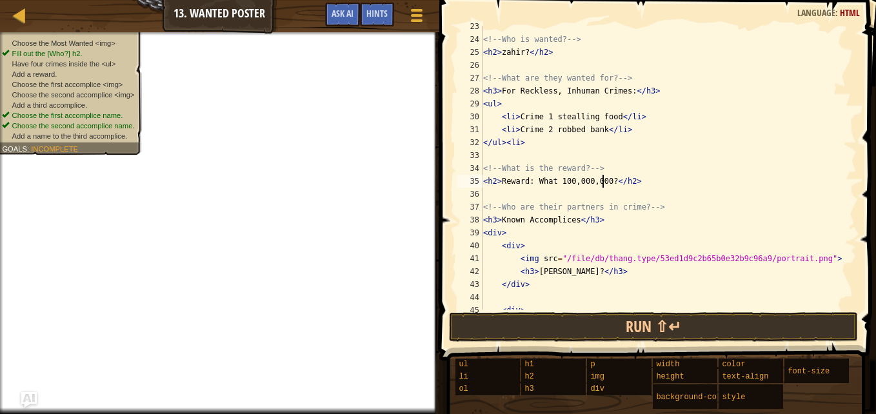 Image resolution: width=876 pixels, height=414 pixels. Describe the element at coordinates (68, 64) in the screenshot. I see `li: Have four crimes inside the <ul>` at that location.